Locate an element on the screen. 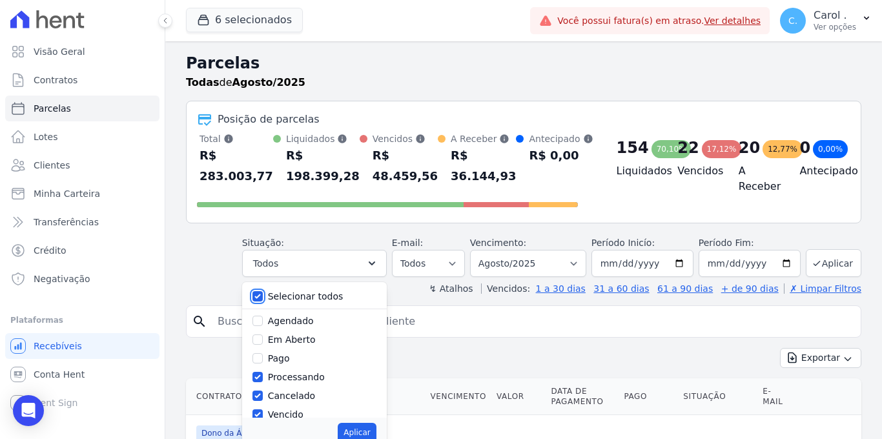 Image resolution: width=882 pixels, height=439 pixels. span: Recebíveis is located at coordinates (57, 346).